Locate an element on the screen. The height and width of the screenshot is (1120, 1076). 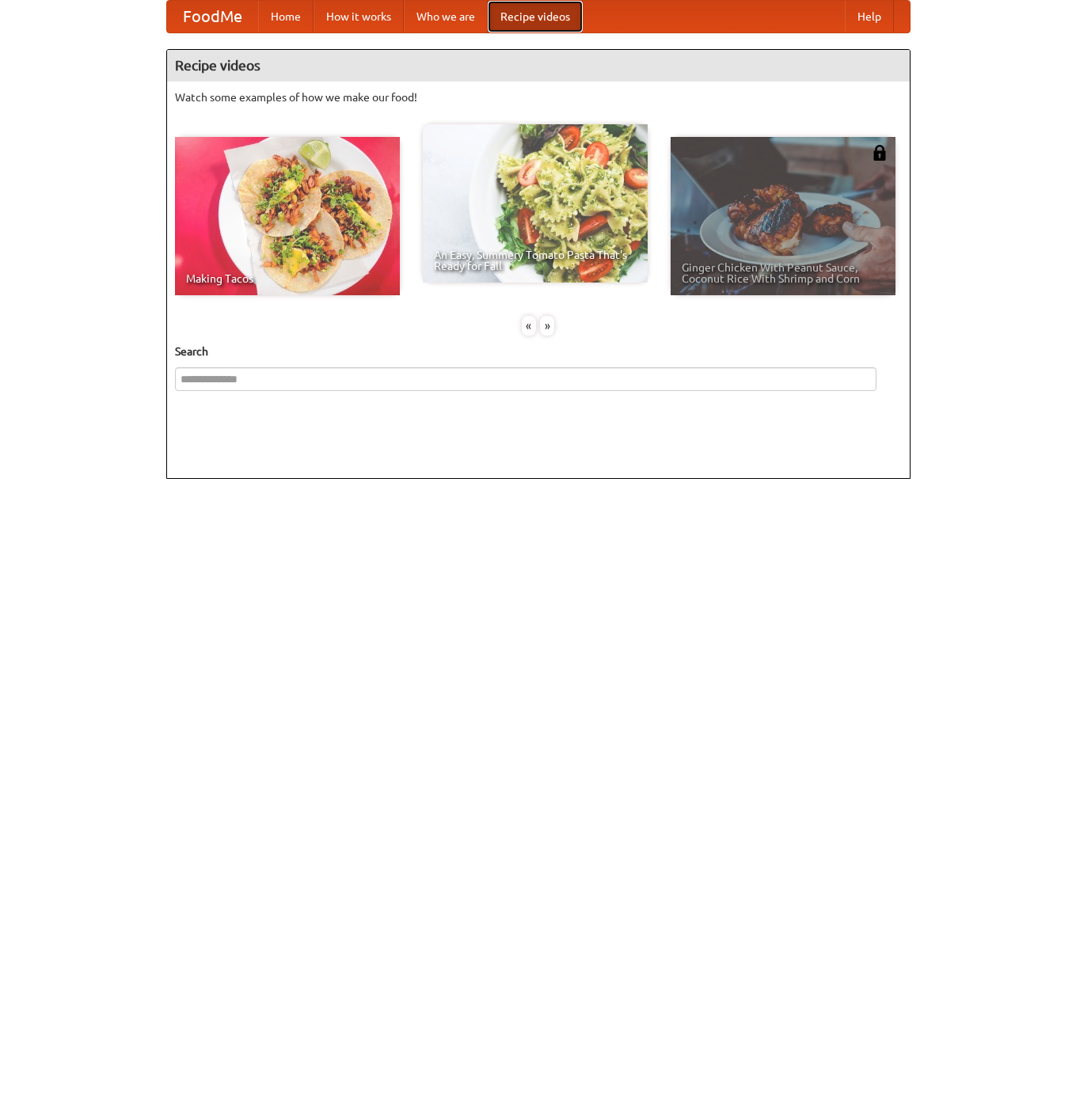
a: Making Tacos is located at coordinates (287, 216).